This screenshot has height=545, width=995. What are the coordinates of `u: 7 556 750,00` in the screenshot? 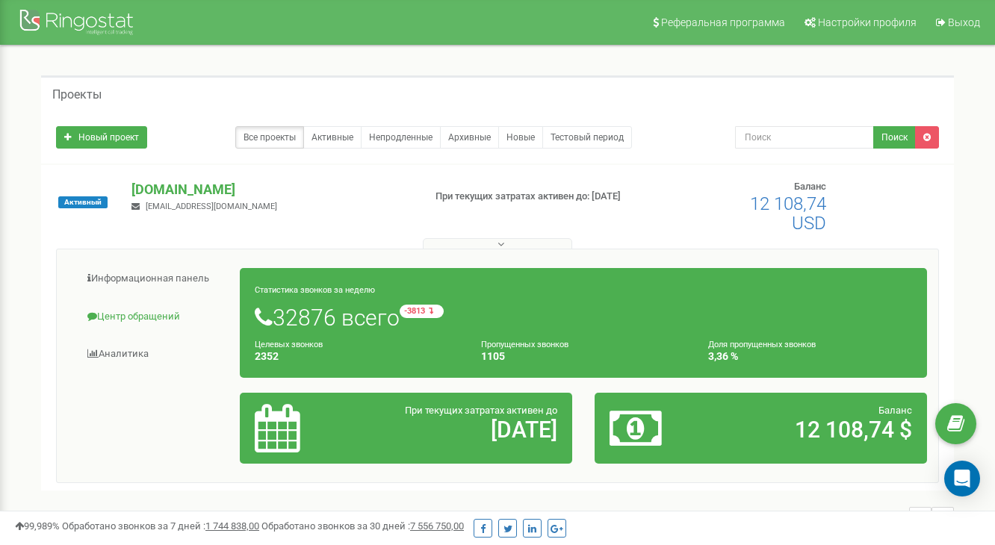 It's located at (437, 526).